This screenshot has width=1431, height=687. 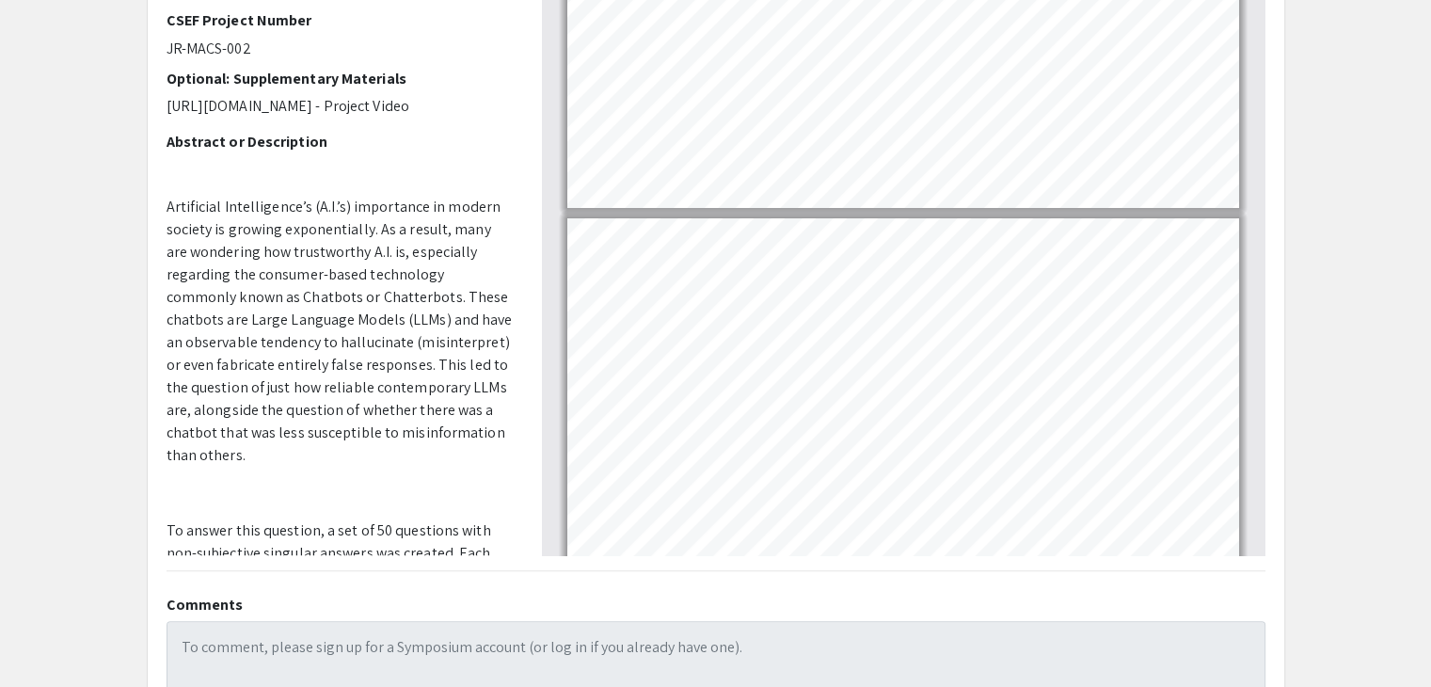 What do you see at coordinates (340, 141) in the screenshot?
I see `h2: Abstract or Description` at bounding box center [340, 141].